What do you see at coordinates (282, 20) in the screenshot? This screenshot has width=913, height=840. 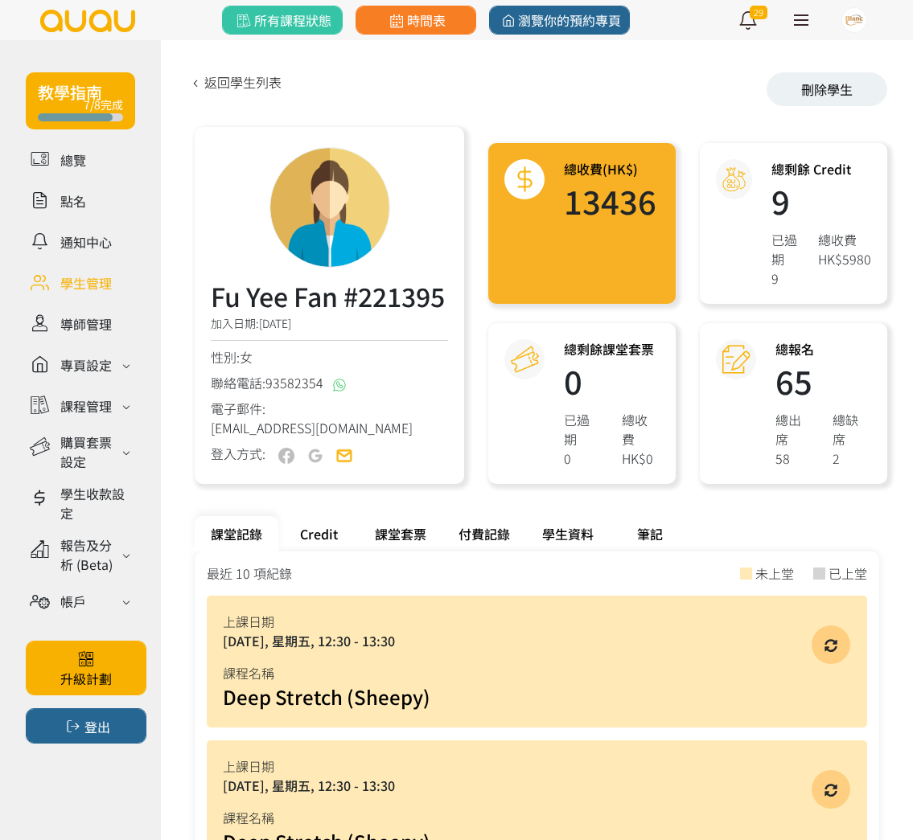 I see `a: 所有課程狀態` at bounding box center [282, 20].